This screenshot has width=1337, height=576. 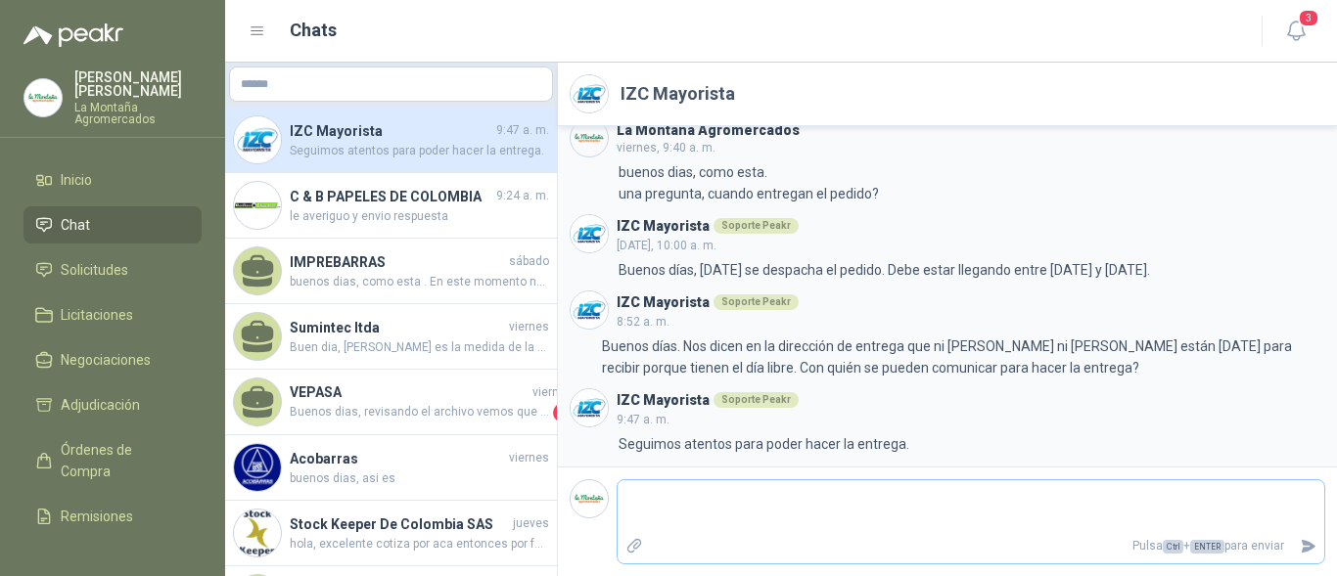 I want to click on a: Licitaciones, so click(x=113, y=315).